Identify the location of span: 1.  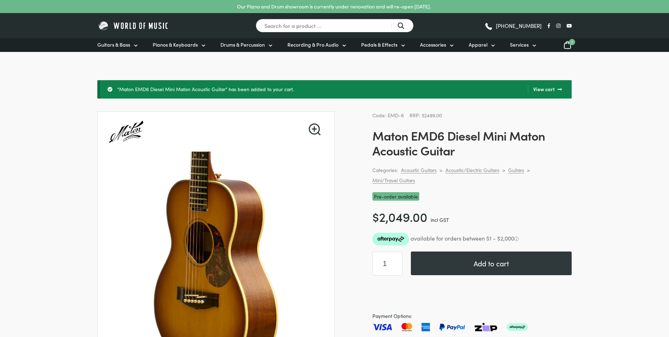
(572, 42).